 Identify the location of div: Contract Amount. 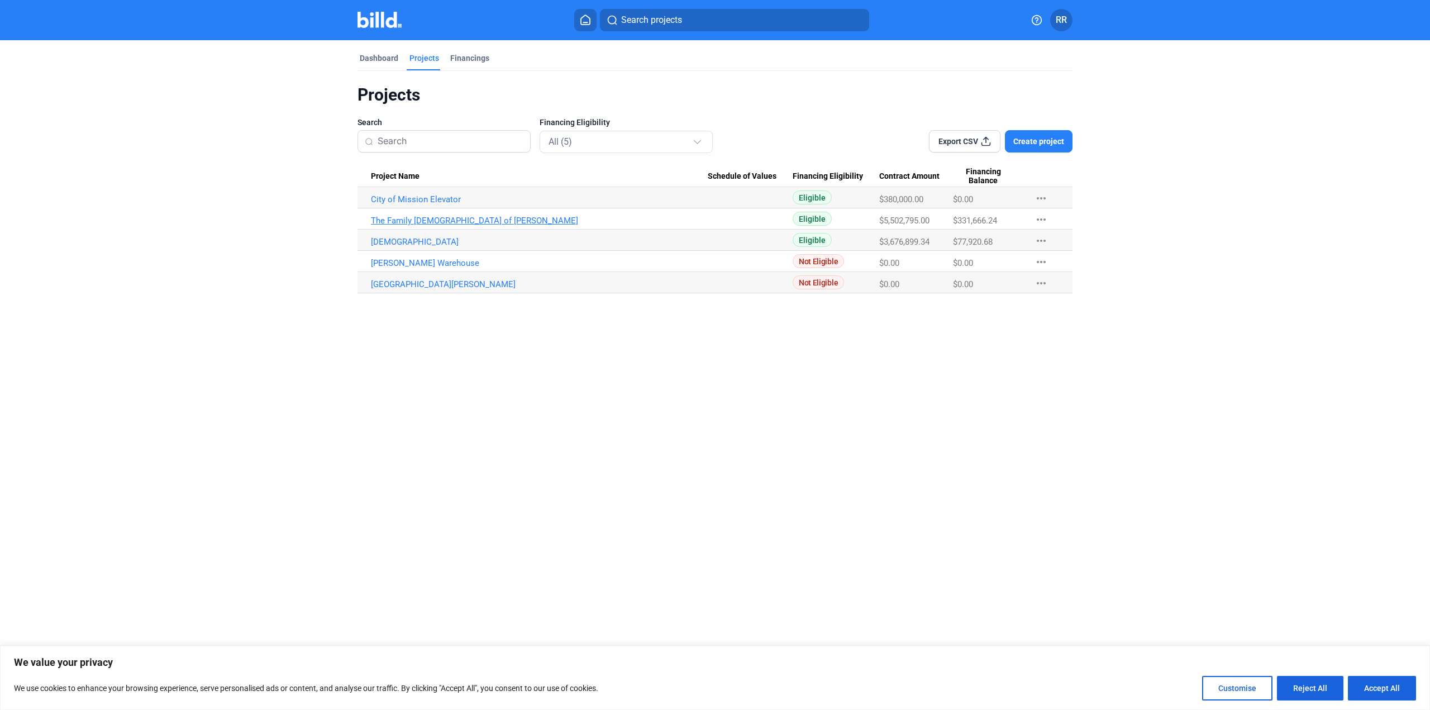
(916, 177).